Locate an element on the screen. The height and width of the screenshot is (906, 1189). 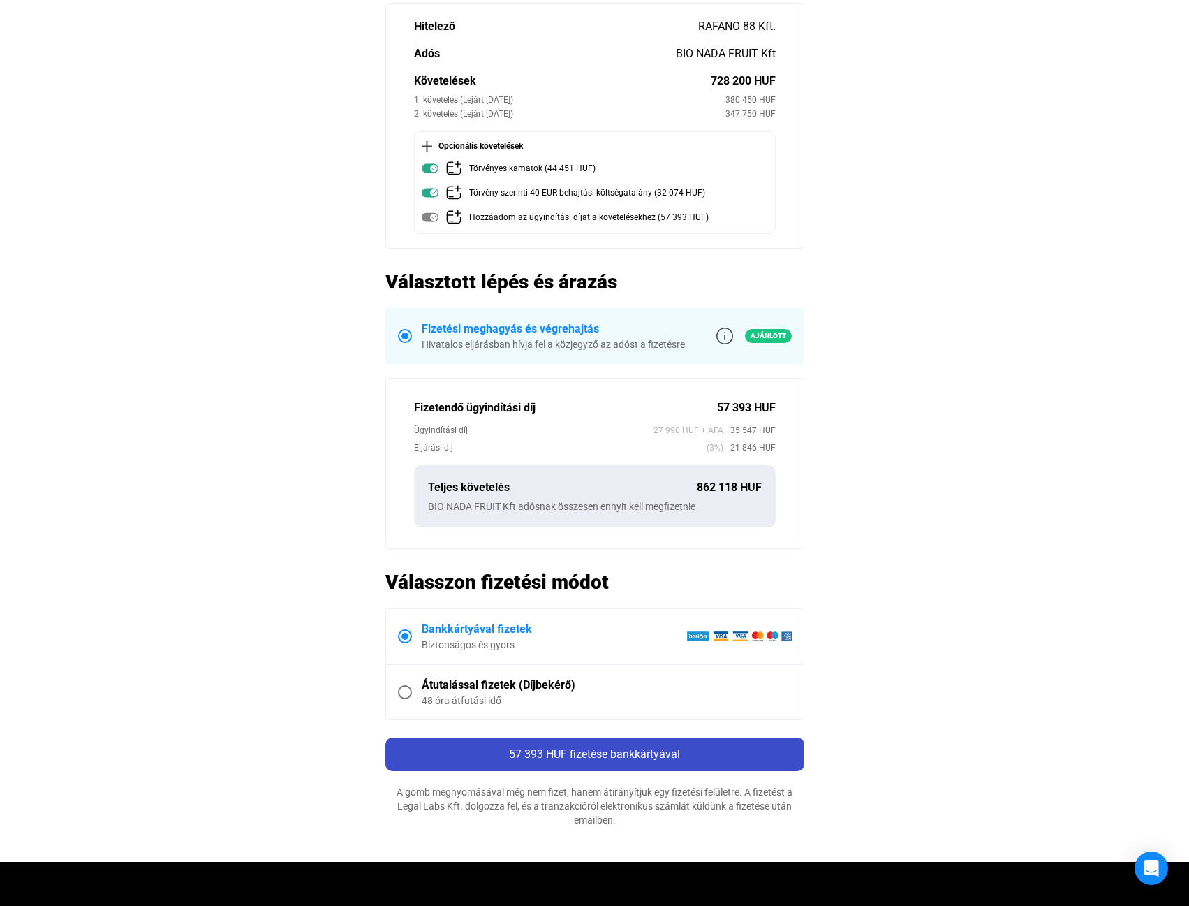
div: Eljárási díj is located at coordinates (560, 448).